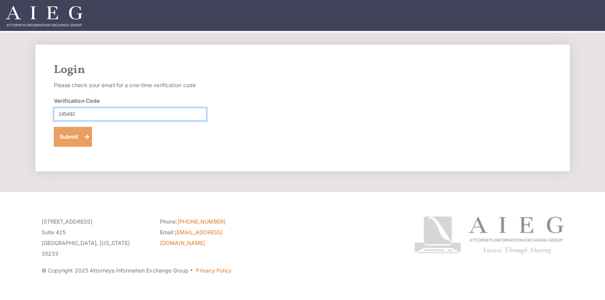 This screenshot has width=605, height=300. Describe the element at coordinates (303, 70) in the screenshot. I see `h2: Login` at that location.